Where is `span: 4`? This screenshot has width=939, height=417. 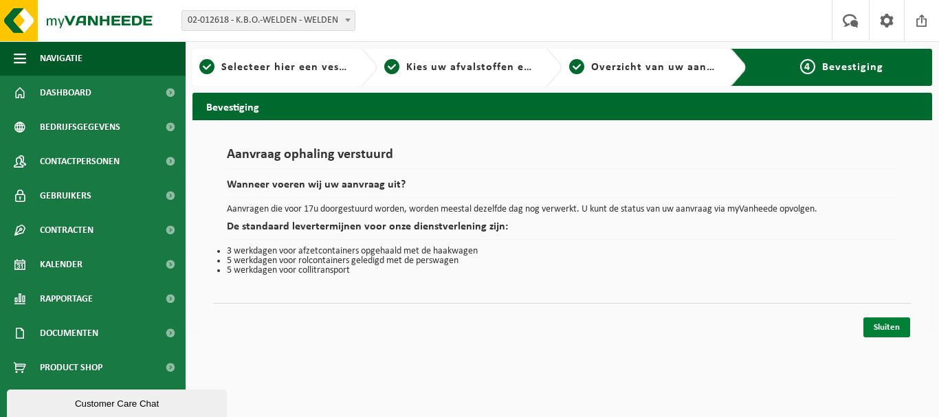
span: 4 is located at coordinates (808, 67).